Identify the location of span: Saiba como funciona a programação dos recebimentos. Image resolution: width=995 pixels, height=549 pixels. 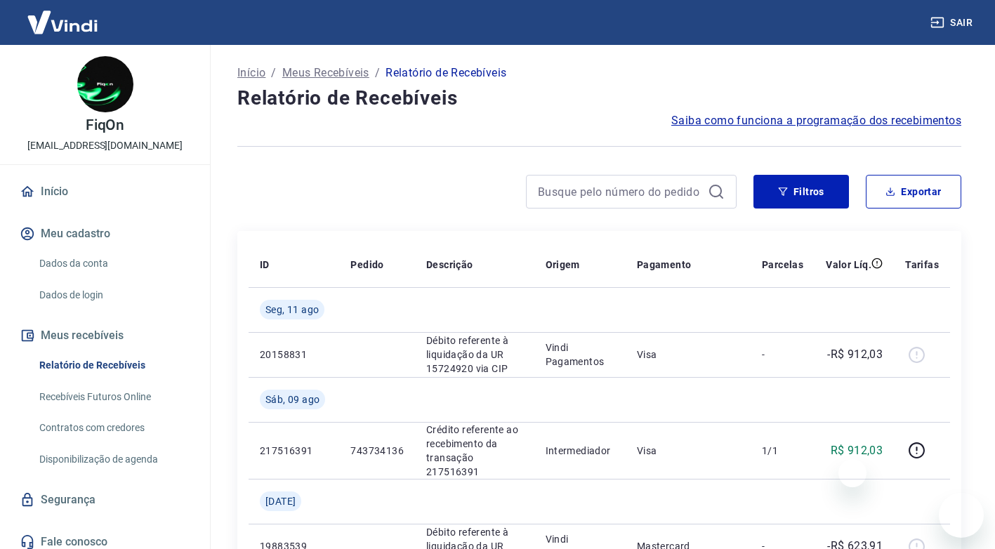
(816, 121).